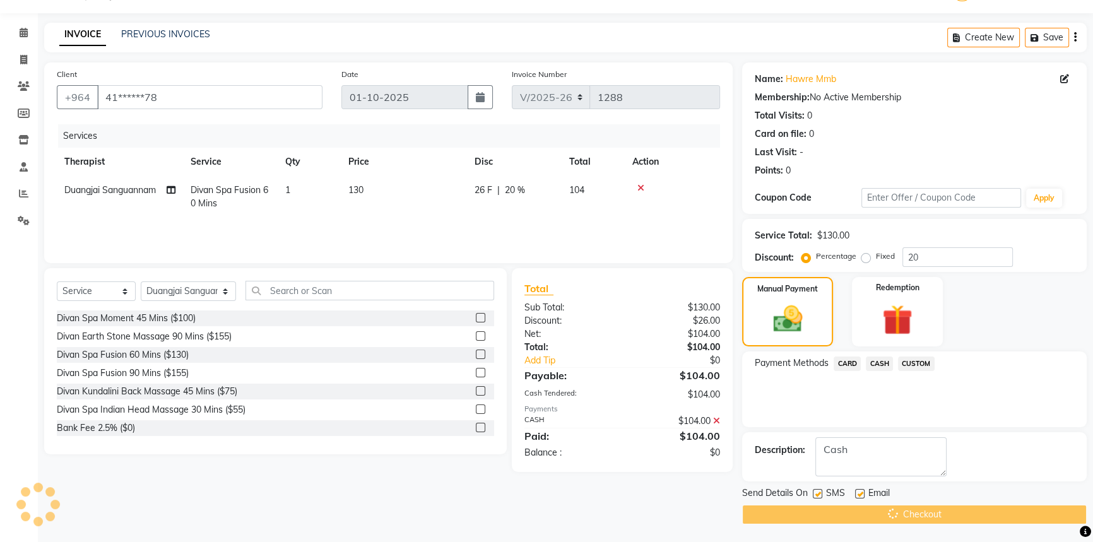 The height and width of the screenshot is (542, 1093). What do you see at coordinates (144, 336) in the screenshot?
I see `div: Divan Earth Stone Massage 90 Mins ($155)` at bounding box center [144, 336].